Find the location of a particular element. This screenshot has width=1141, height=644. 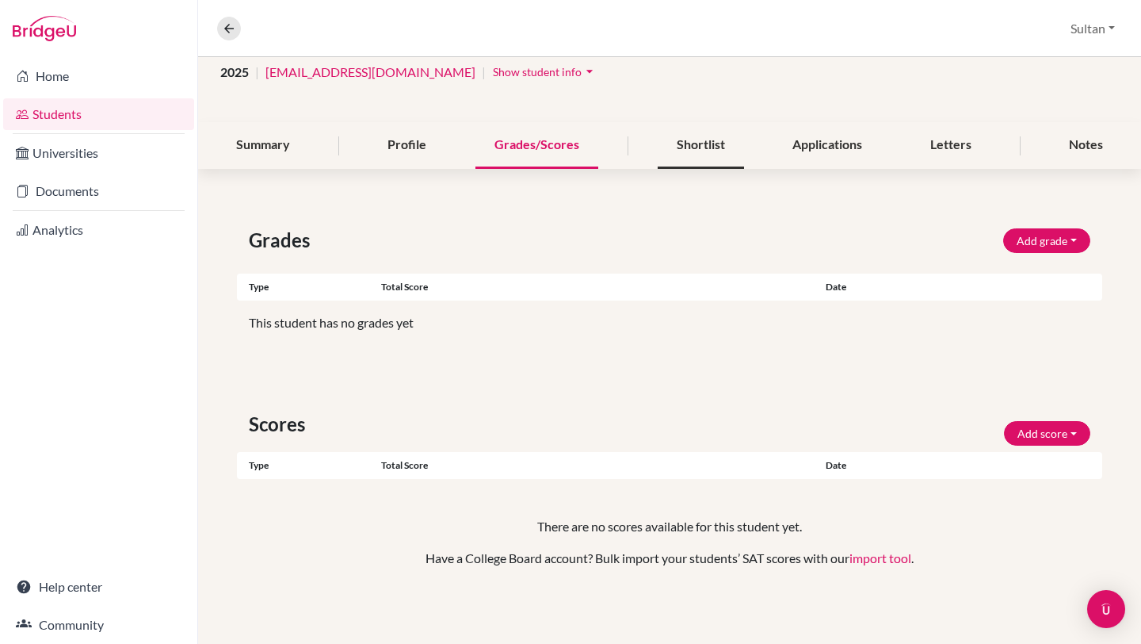

span: Scores is located at coordinates (280, 424).